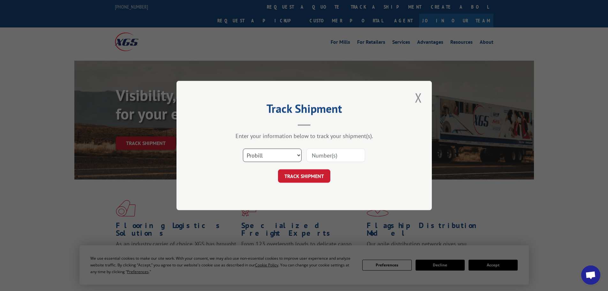 The height and width of the screenshot is (291, 608). What do you see at coordinates (304, 176) in the screenshot?
I see `button: TRACK SHIPMENT` at bounding box center [304, 176].